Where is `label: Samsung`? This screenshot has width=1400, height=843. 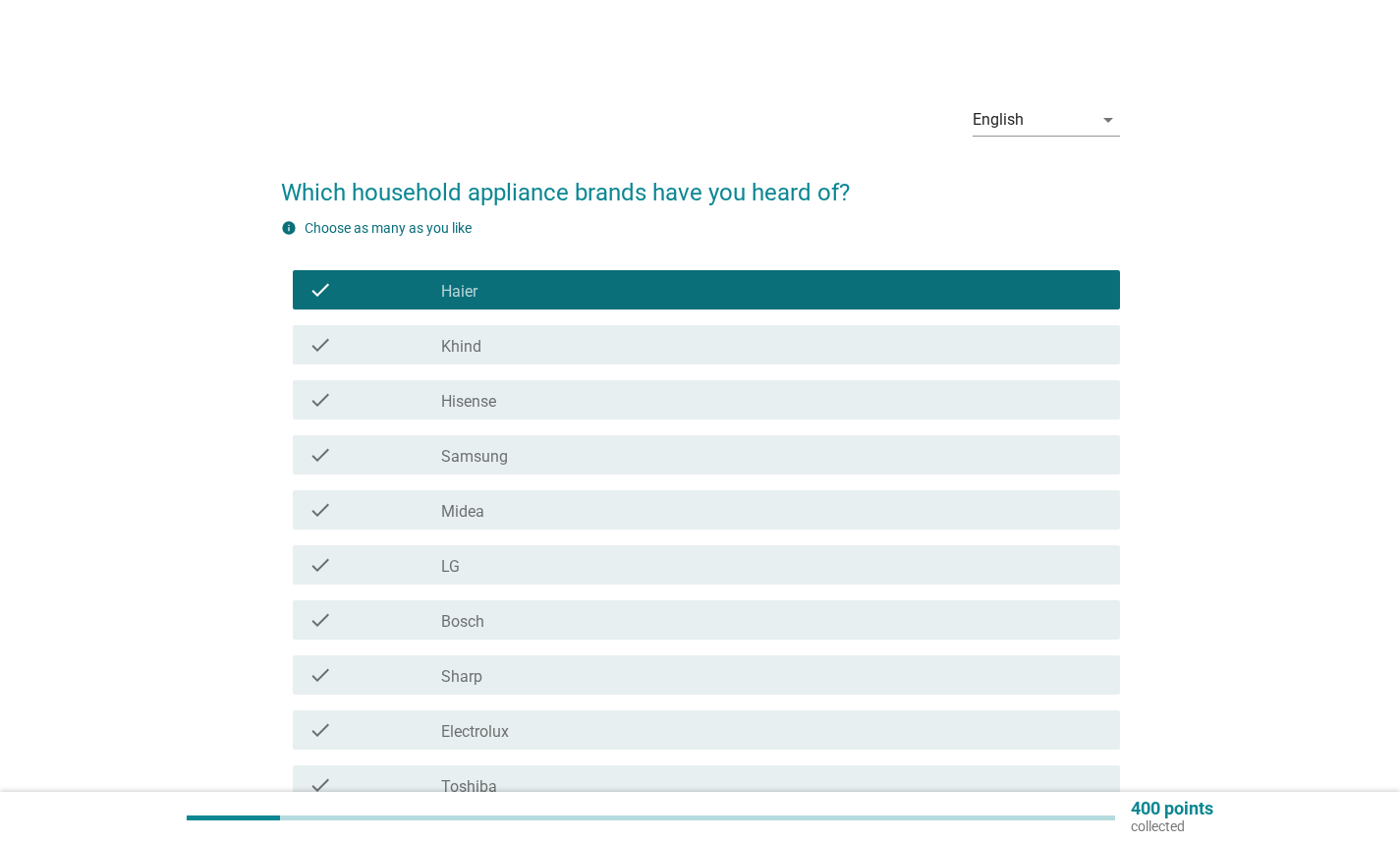 label: Samsung is located at coordinates (475, 456).